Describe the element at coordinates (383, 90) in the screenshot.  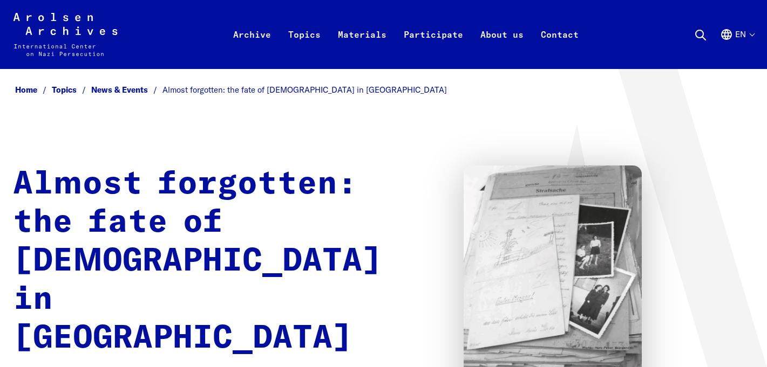
I see `nav: Breadcrumb` at that location.